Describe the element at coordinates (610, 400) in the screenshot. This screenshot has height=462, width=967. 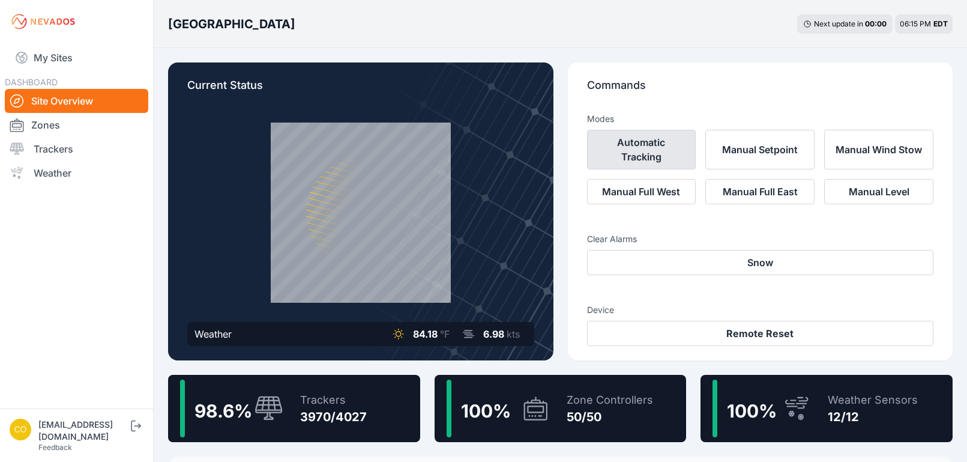
I see `div: Zone Controllers` at that location.